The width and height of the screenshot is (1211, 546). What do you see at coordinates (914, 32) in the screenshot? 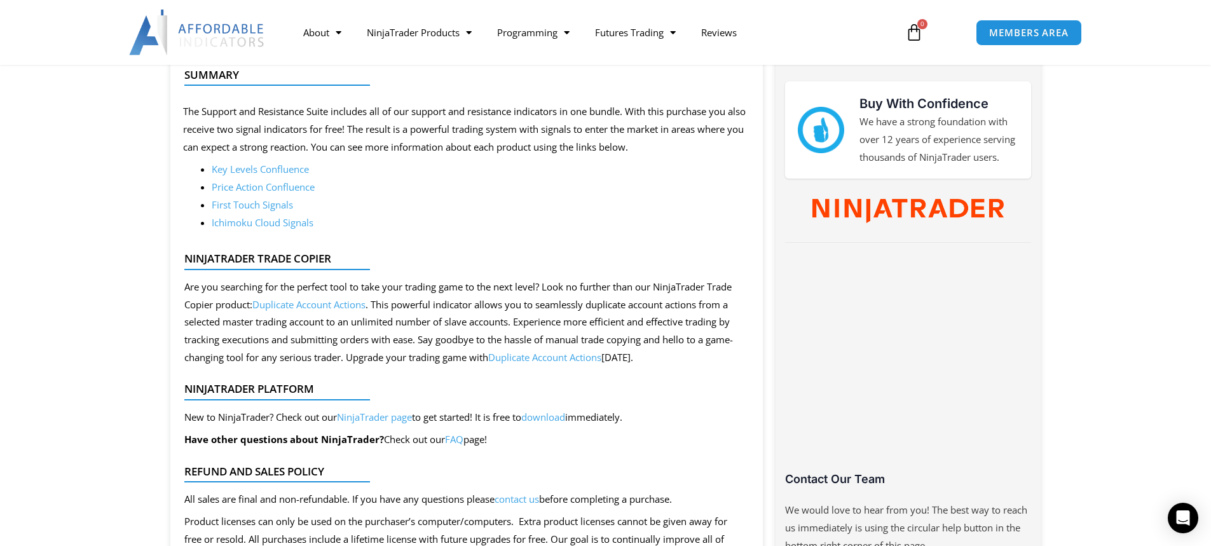
I see `a: 0` at bounding box center [914, 32].